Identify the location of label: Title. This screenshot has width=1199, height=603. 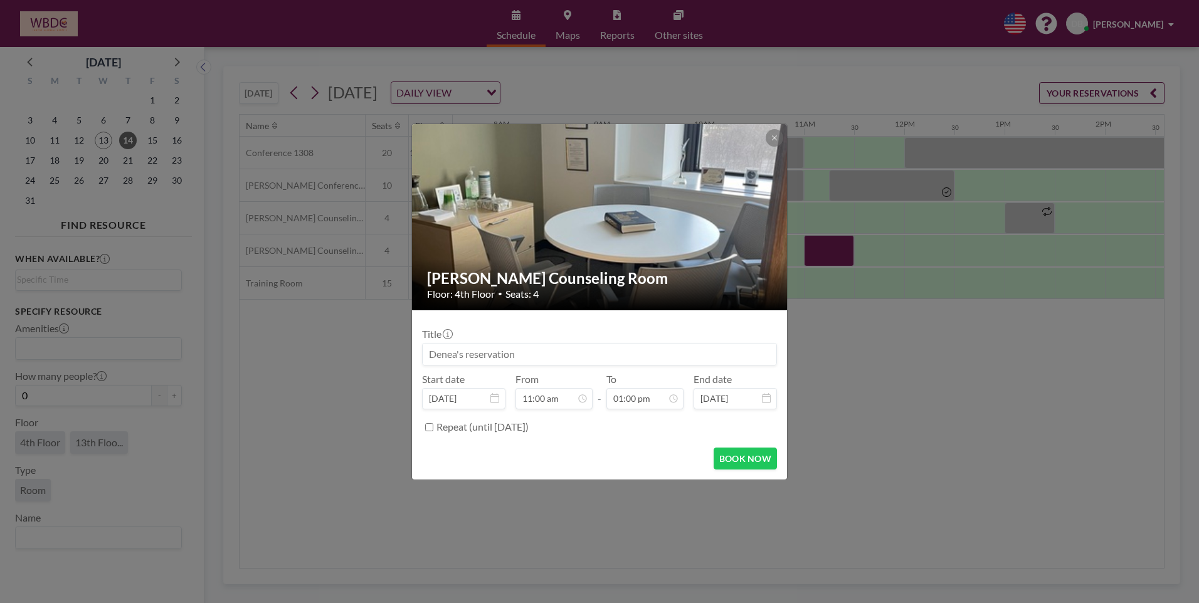
(437, 334).